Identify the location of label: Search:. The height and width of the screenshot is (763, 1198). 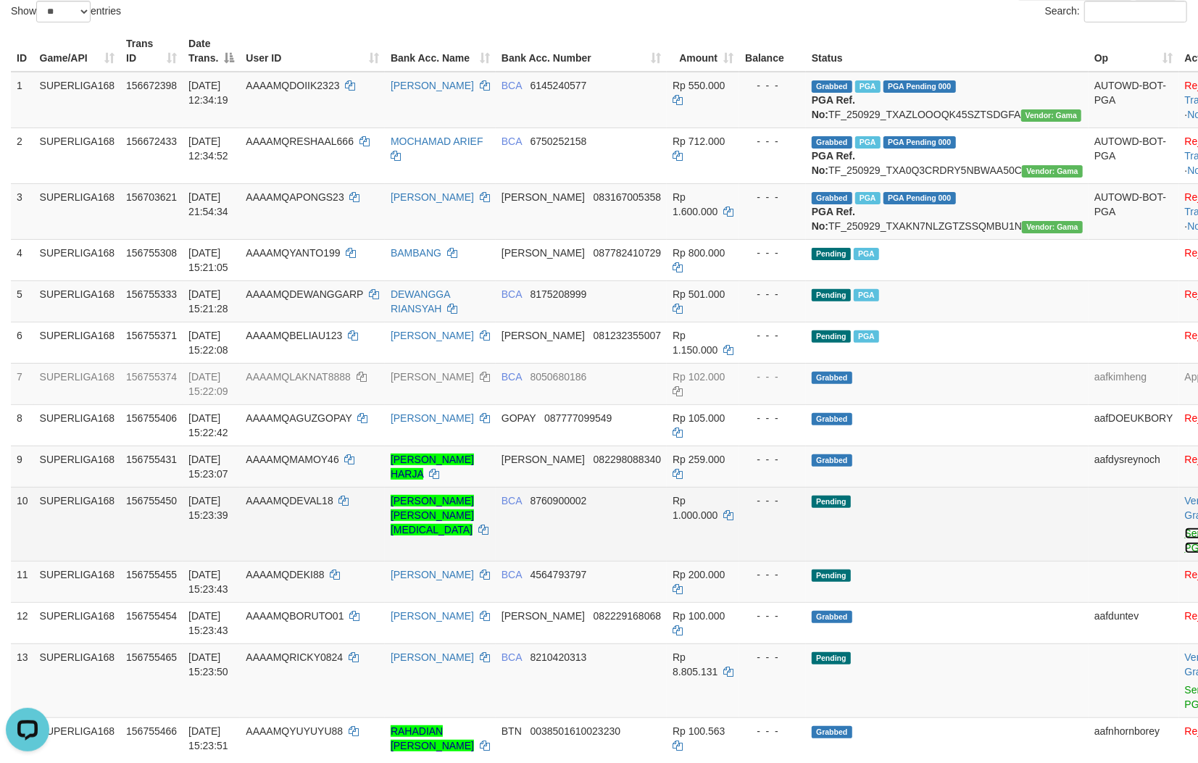
(1116, 12).